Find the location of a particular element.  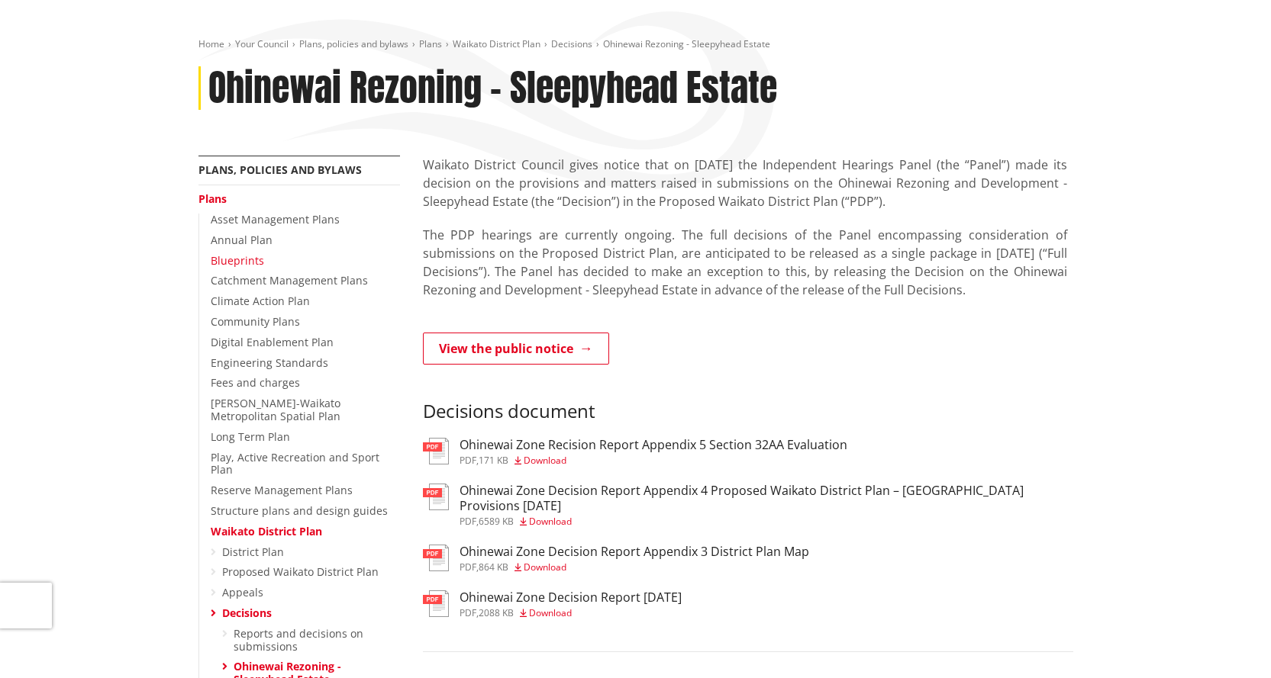

span: 864 KB is located at coordinates (493, 567).